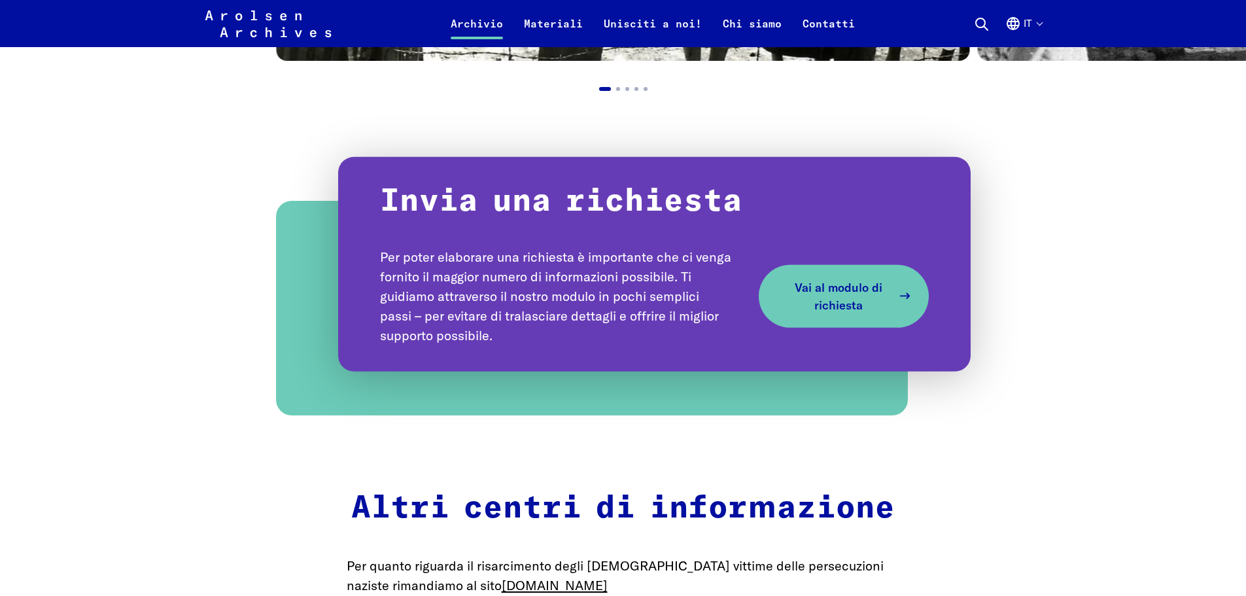 This screenshot has width=1246, height=596. Describe the element at coordinates (844, 296) in the screenshot. I see `a: Vai al modulo di richiesta` at that location.